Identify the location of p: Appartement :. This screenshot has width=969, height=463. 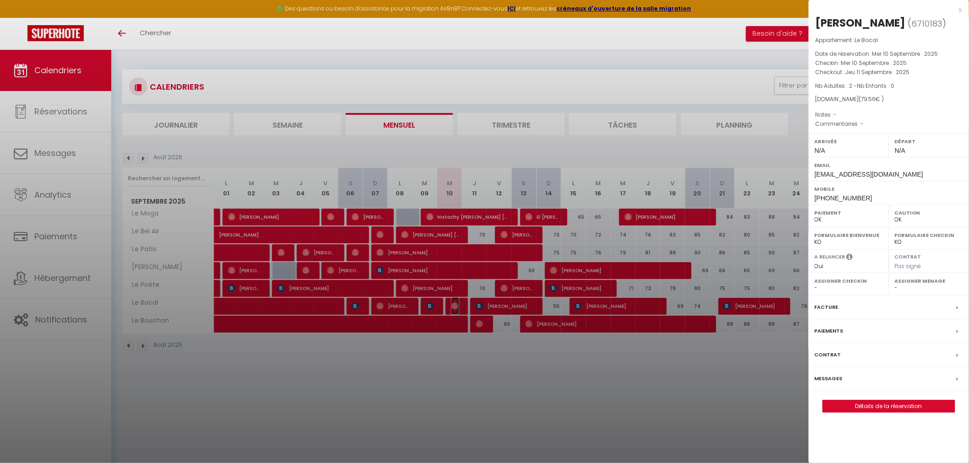
(889, 40).